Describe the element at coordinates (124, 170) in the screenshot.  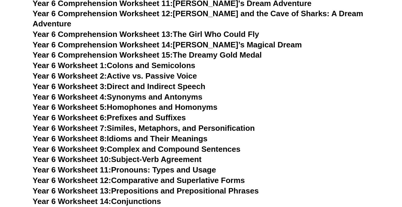
I see `a: Year 6 Worksheet 11:Pronouns: Types and Usage` at that location.